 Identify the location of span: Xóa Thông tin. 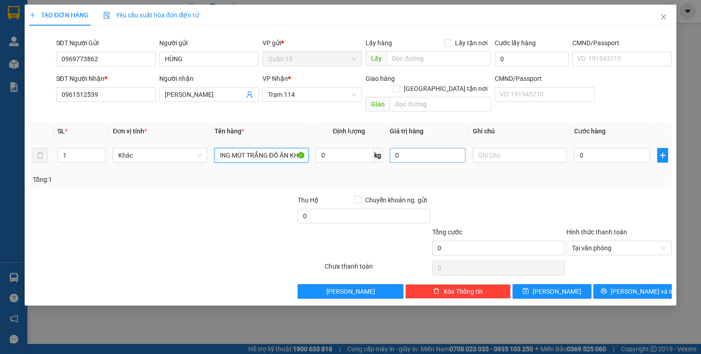
(463, 291).